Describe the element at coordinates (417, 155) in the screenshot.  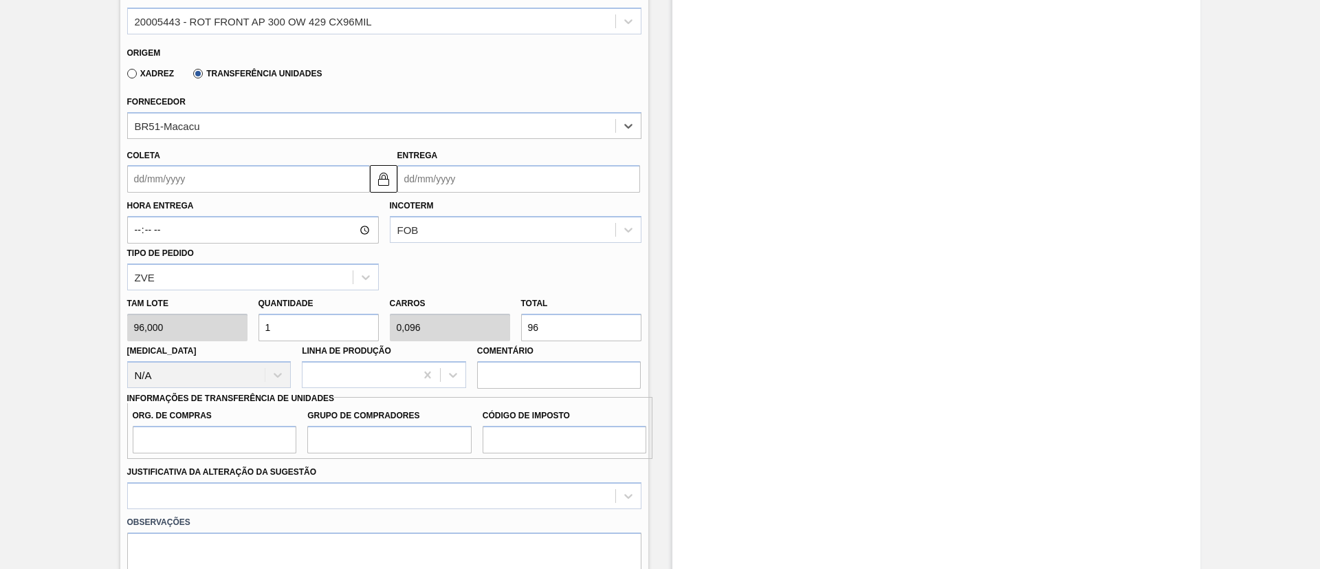
I see `label: Entrega` at that location.